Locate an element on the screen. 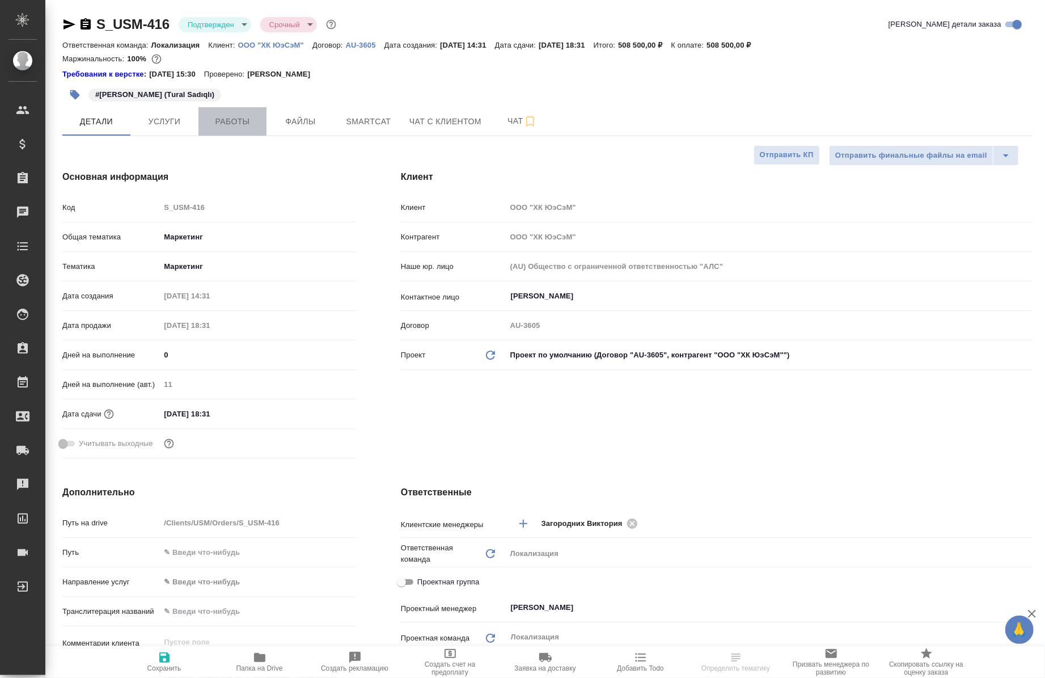  p: Контактное лицо is located at coordinates (454, 297).